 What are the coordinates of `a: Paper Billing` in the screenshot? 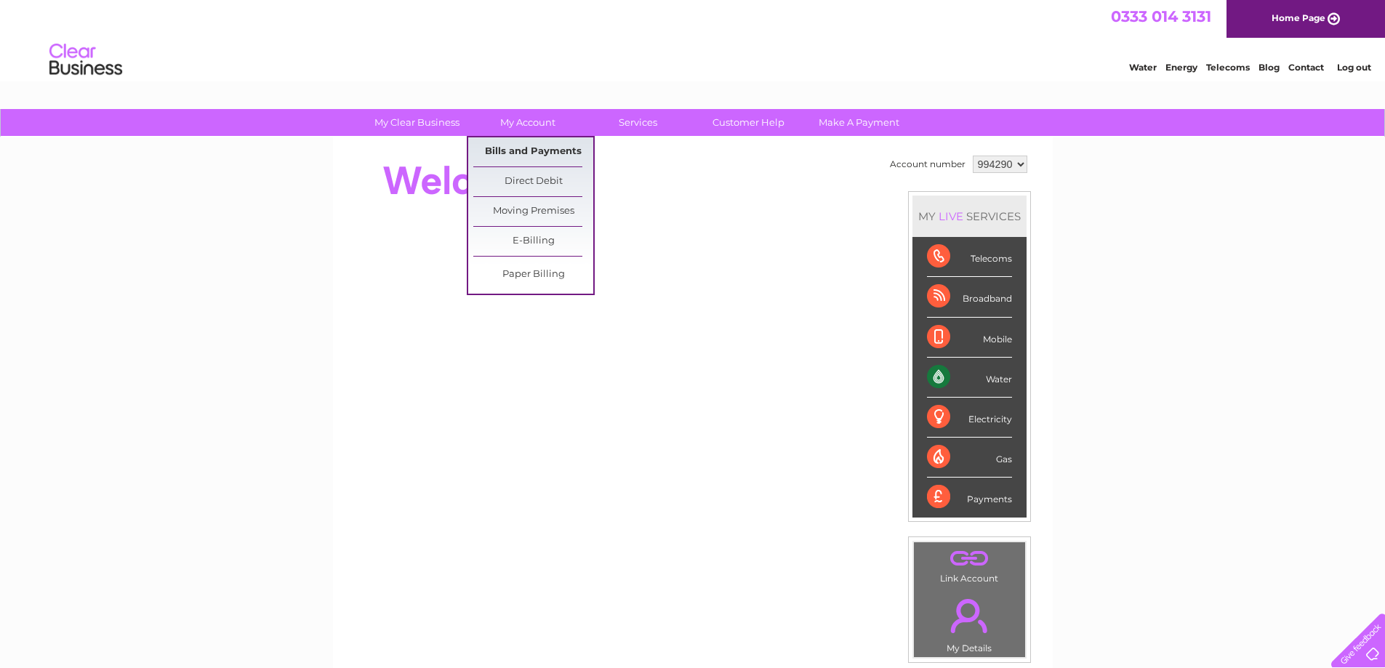 It's located at (533, 275).